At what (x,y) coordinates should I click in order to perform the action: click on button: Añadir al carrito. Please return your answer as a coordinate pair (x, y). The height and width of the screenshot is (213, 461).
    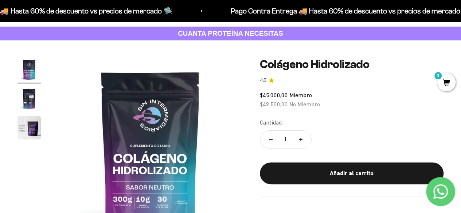
    Looking at the image, I should click on (352, 174).